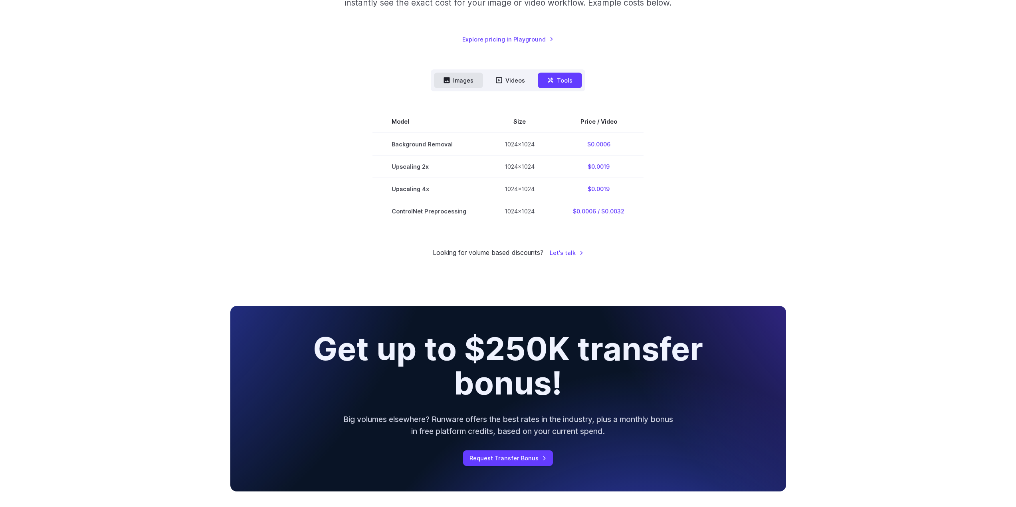 The width and height of the screenshot is (1016, 507). I want to click on p: Big volumes elsewhere? Runware offers the best rates in the industry, plus a monthly bonus in fre..., so click(508, 425).